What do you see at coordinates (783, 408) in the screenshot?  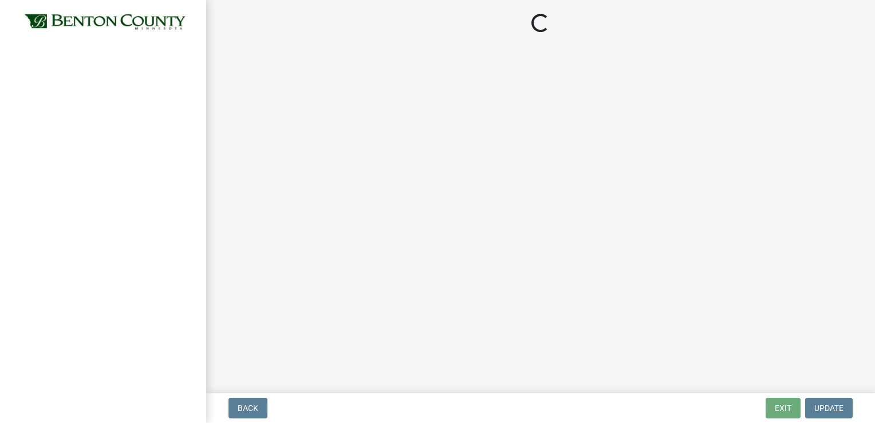 I see `button: Exit` at bounding box center [783, 408].